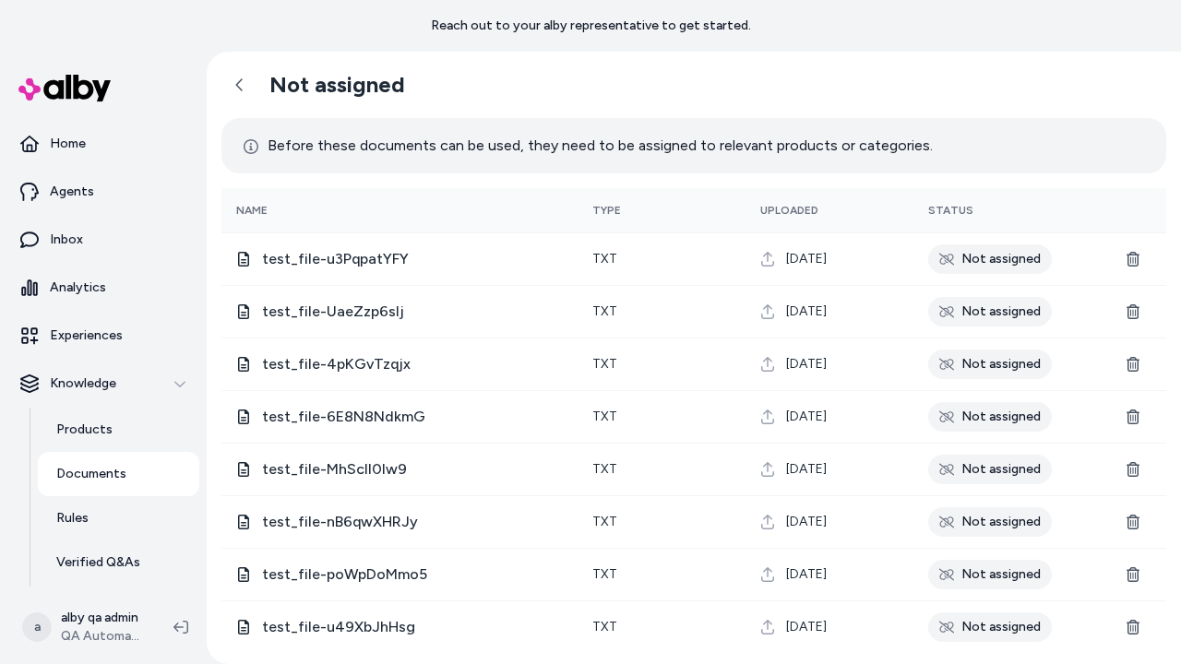 The height and width of the screenshot is (664, 1181). What do you see at coordinates (103, 240) in the screenshot?
I see `a: Inbox` at bounding box center [103, 240].